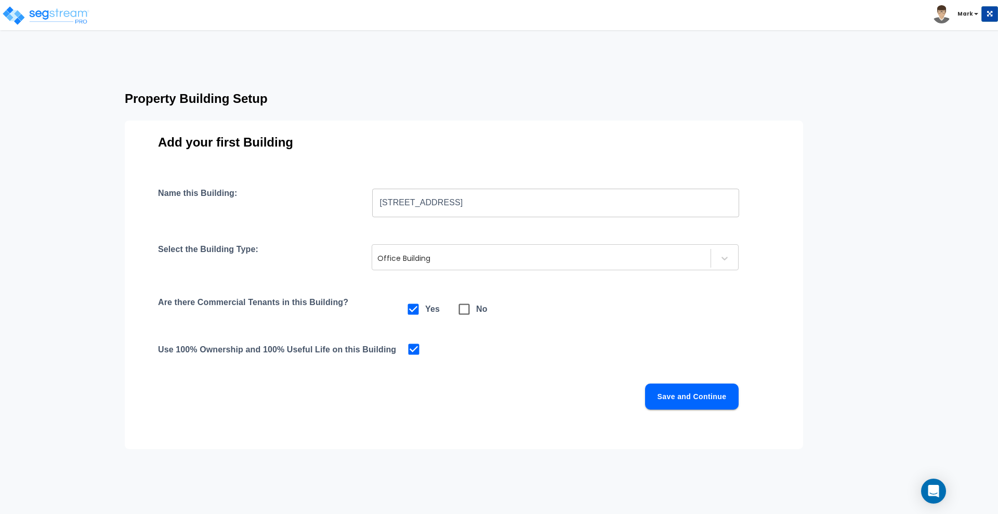  Describe the element at coordinates (941, 14) in the screenshot. I see `img: avatar.png` at that location.